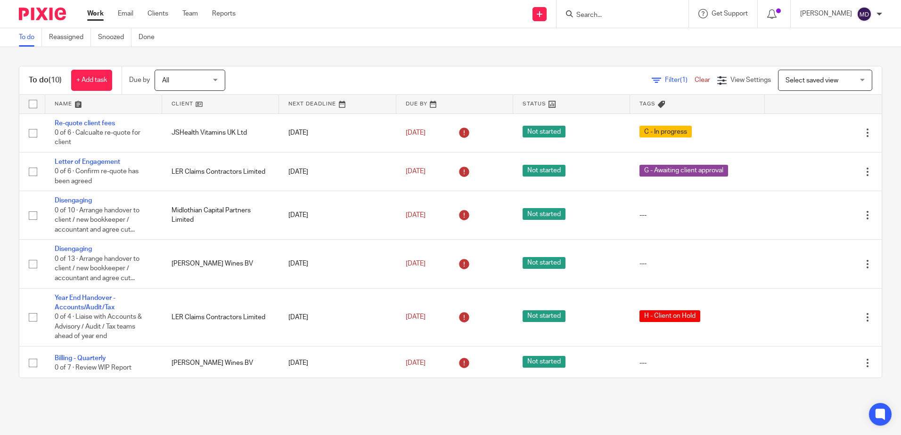 This screenshot has height=435, width=901. What do you see at coordinates (114, 37) in the screenshot?
I see `a: Snoozed` at bounding box center [114, 37].